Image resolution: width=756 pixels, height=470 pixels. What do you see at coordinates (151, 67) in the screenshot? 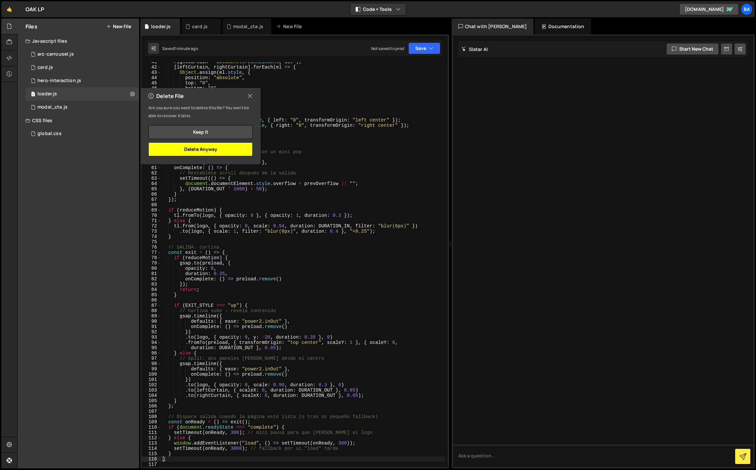
I see `div: 42` at bounding box center [151, 67].